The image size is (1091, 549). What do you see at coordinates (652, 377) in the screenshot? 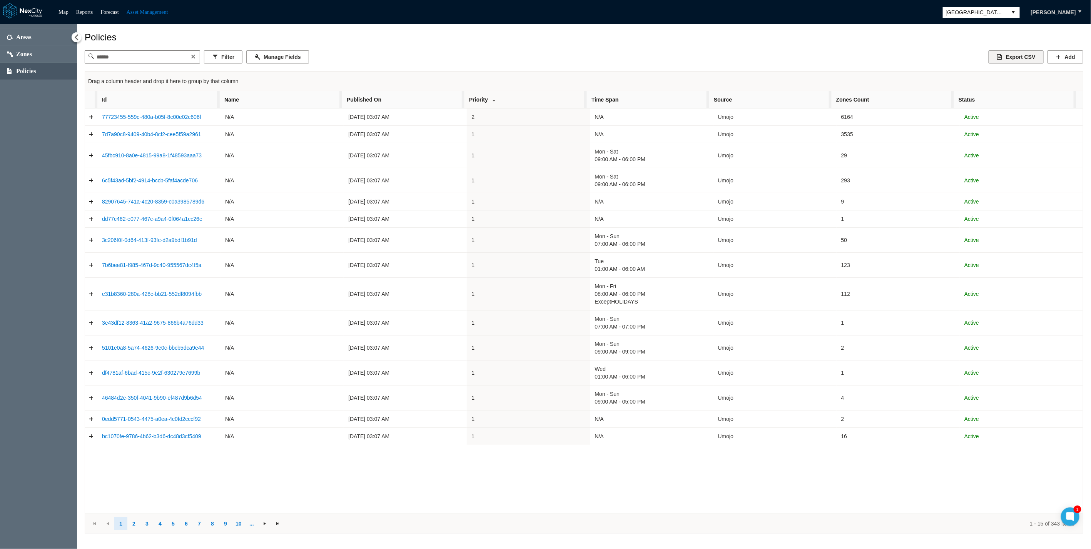
I see `span: 01:00 AM - 06:00 PM` at bounding box center [652, 377].